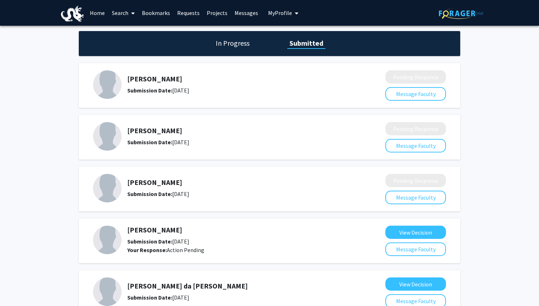 The height and width of the screenshot is (306, 539). Describe the element at coordinates (246, 13) in the screenshot. I see `a: Messages` at that location.